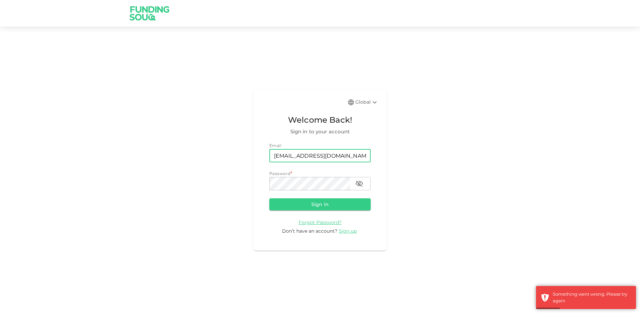  I want to click on div: Global, so click(367, 102).